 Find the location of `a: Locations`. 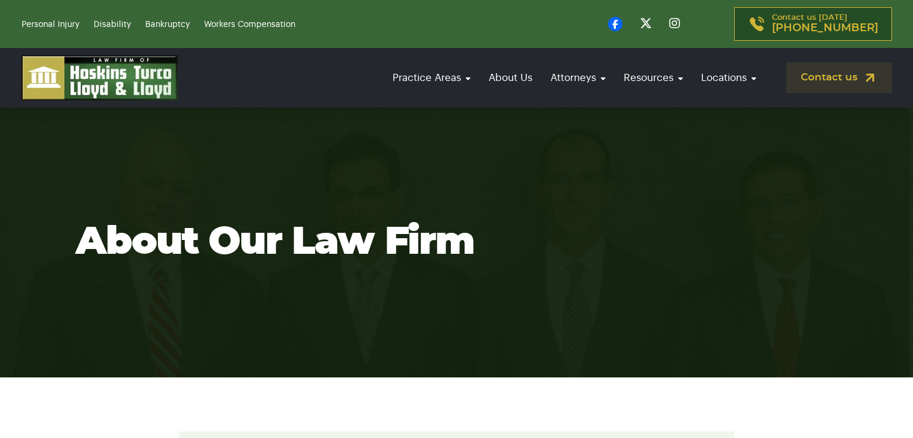

a: Locations is located at coordinates (729, 77).